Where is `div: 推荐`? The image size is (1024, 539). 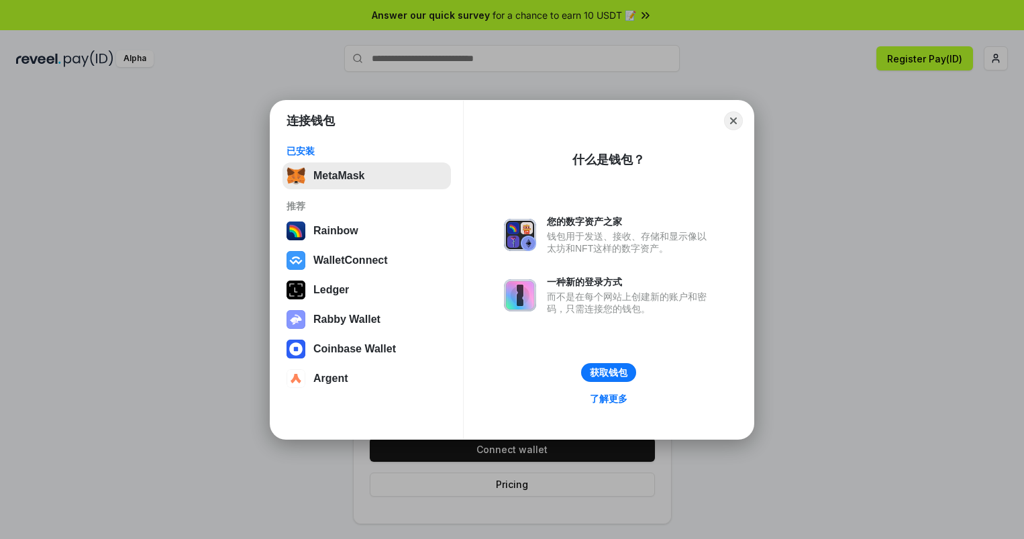
div: 推荐 is located at coordinates (366, 206).